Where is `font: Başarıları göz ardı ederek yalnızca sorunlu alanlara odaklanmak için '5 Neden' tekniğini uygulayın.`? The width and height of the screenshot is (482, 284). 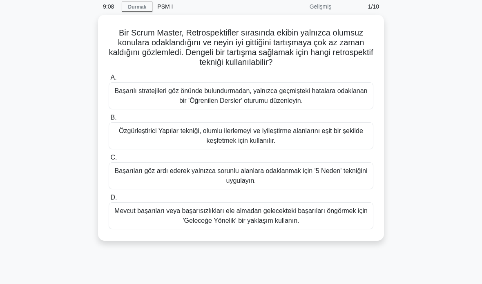 font: Başarıları göz ardı ederek yalnızca sorunlu alanlara odaklanmak için '5 Neden' tekniğini uygulayın. is located at coordinates (241, 176).